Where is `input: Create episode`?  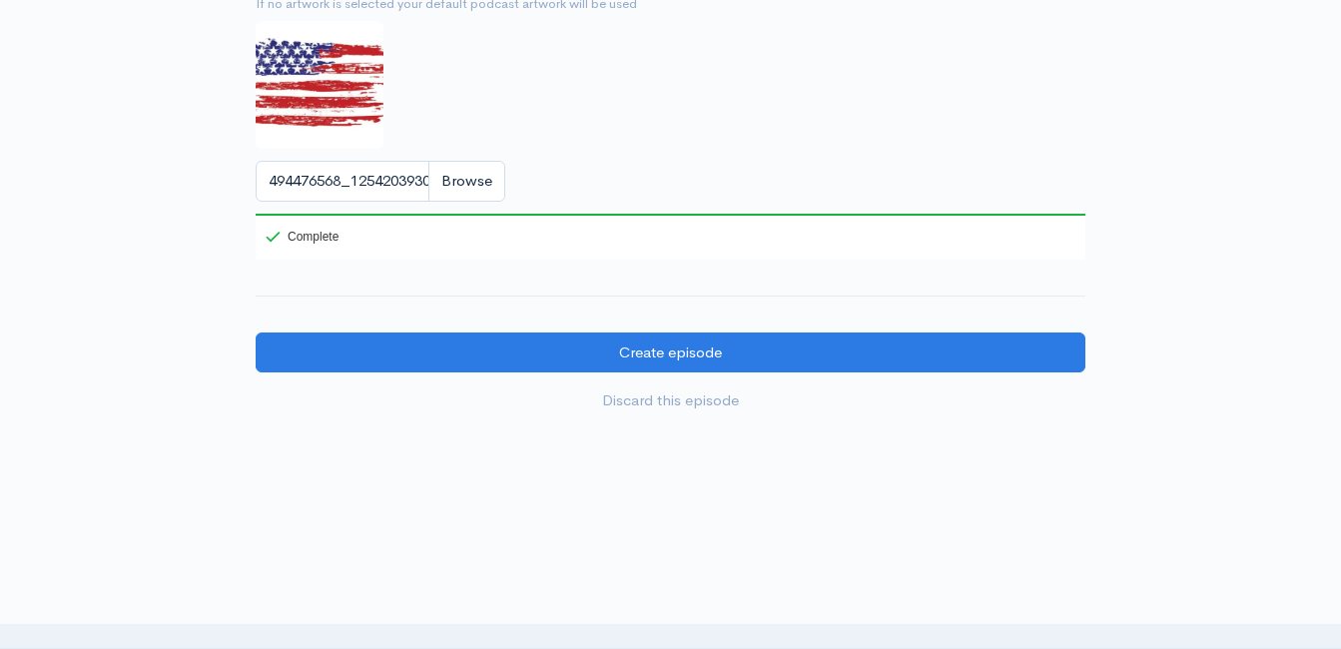 input: Create episode is located at coordinates (670, 352).